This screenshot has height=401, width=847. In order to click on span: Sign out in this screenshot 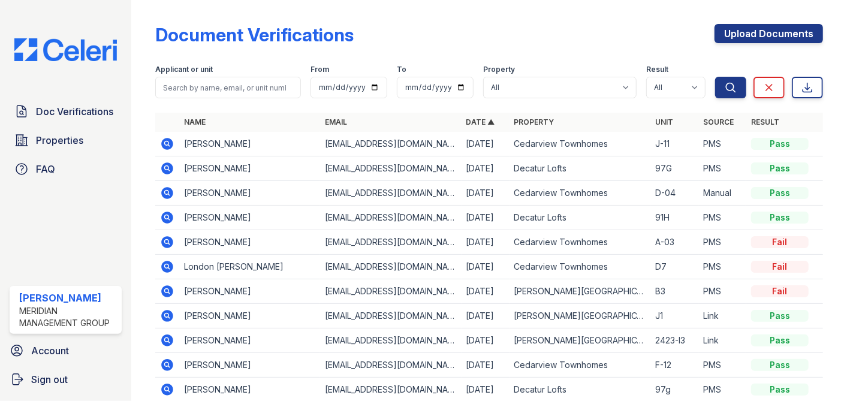, I will do `click(49, 379)`.